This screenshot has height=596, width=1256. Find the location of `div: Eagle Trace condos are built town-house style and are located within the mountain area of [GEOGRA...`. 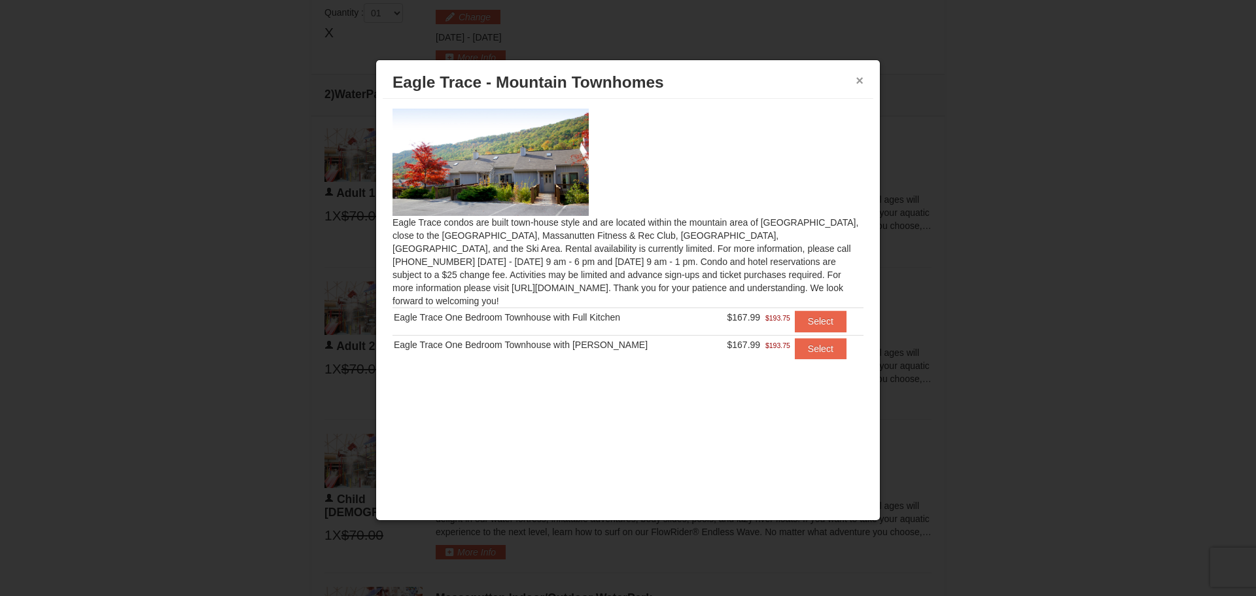

div: Eagle Trace condos are built town-house style and are located within the mountain area of [GEOGRA... is located at coordinates (628, 241).